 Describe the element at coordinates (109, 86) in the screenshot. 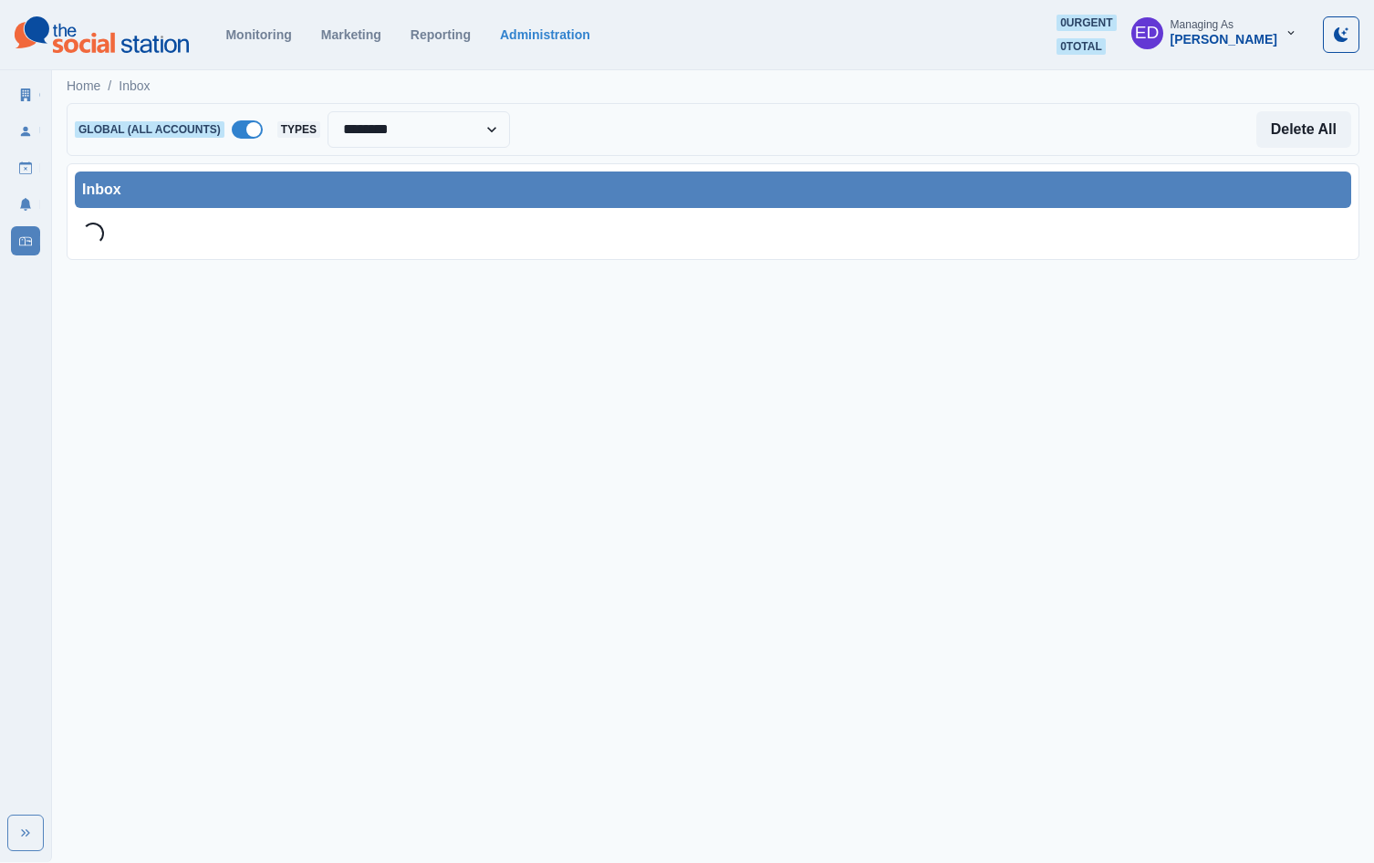

I see `nav: breadcrumb` at that location.